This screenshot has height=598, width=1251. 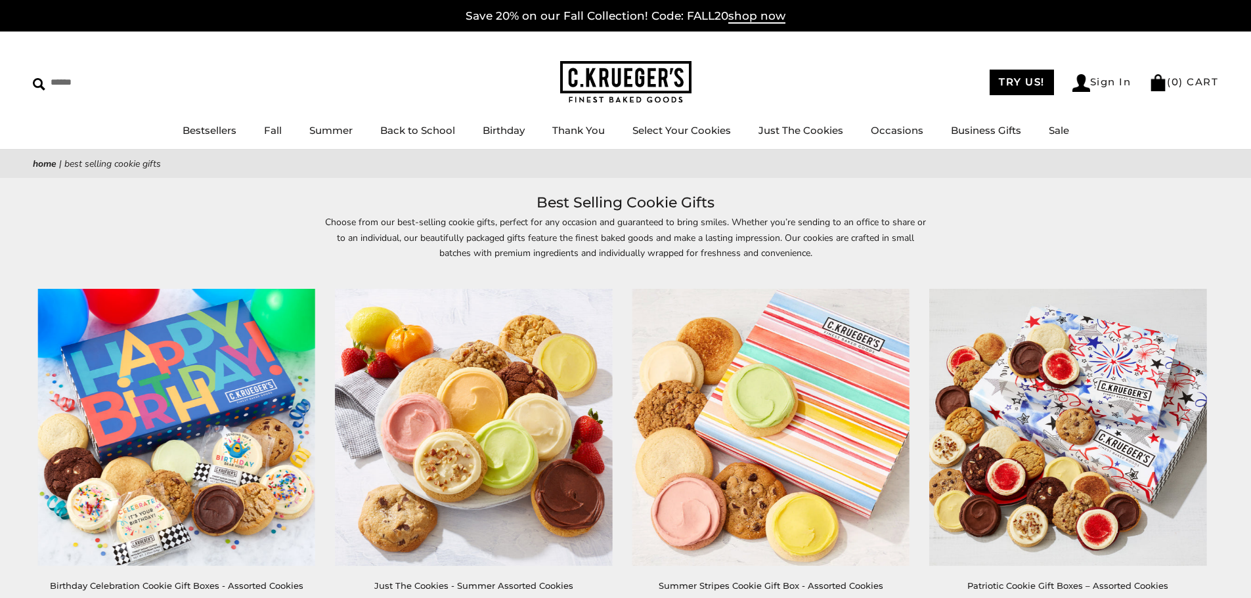 What do you see at coordinates (331, 130) in the screenshot?
I see `a: Summer` at bounding box center [331, 130].